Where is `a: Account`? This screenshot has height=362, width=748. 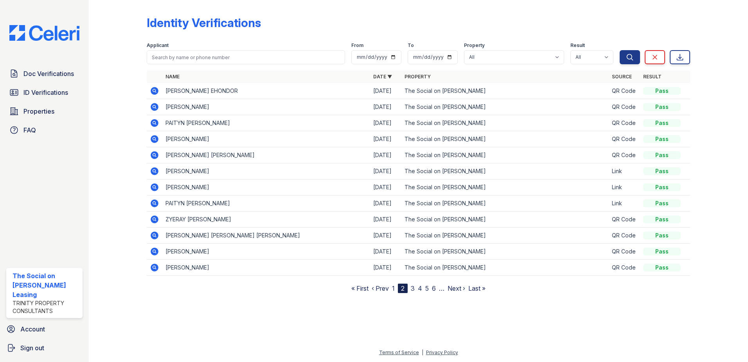
a: Account is located at coordinates (44, 329).